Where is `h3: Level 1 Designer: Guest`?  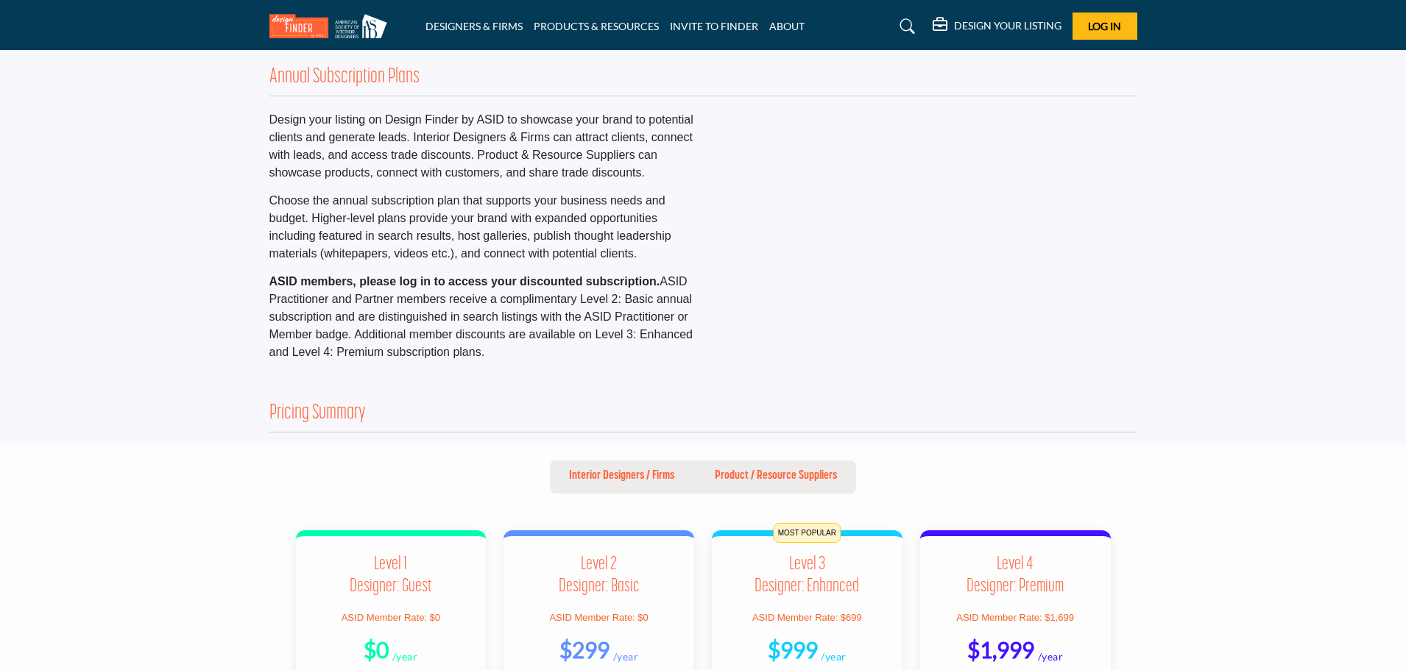 h3: Level 1 Designer: Guest is located at coordinates (391, 576).